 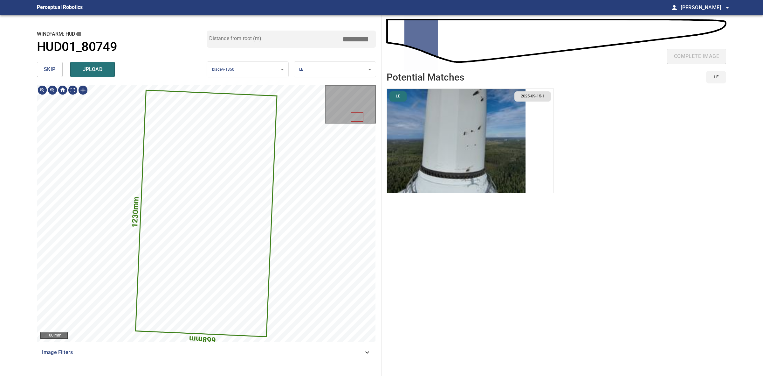 I want to click on div: Image Filters, so click(x=206, y=352).